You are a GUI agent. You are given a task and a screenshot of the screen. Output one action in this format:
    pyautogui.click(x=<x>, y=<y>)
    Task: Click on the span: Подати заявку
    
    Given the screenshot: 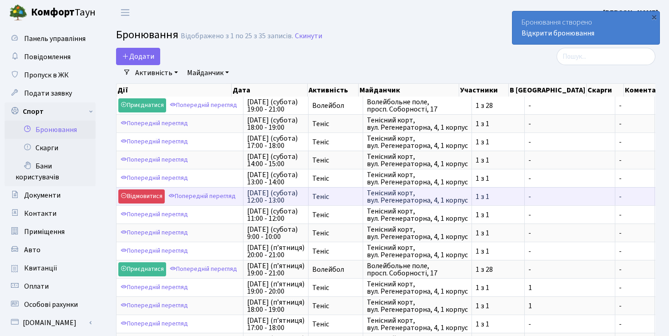 What is the action you would take?
    pyautogui.click(x=48, y=93)
    